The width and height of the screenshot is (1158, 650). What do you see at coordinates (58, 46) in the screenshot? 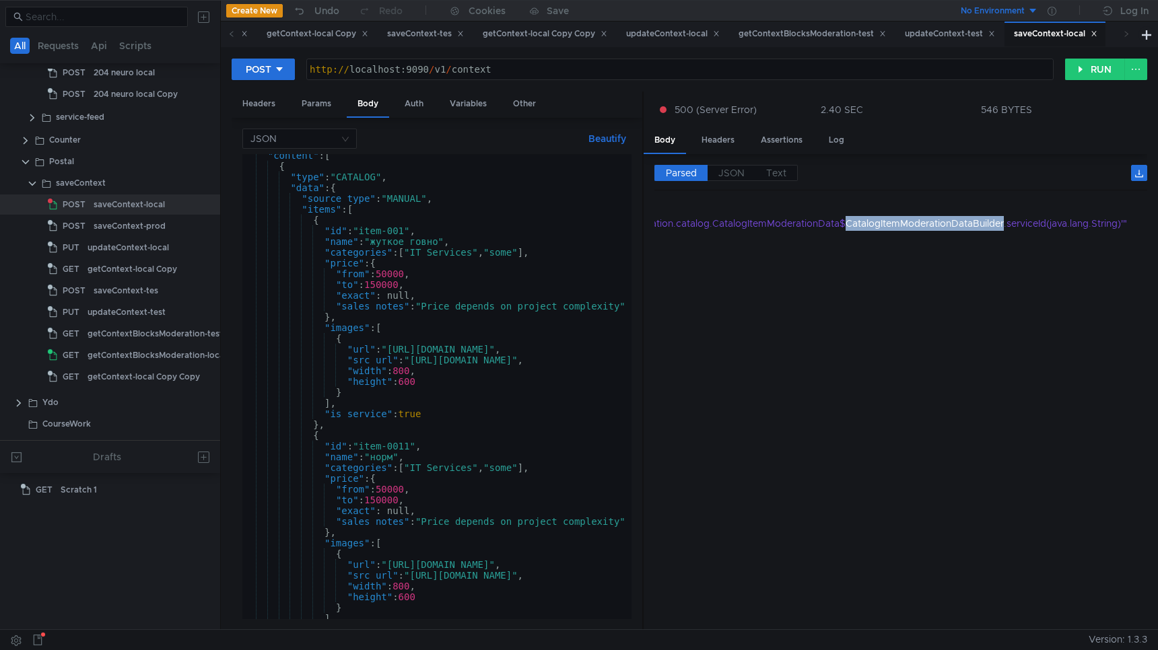
I see `button: Requests` at bounding box center [58, 46].